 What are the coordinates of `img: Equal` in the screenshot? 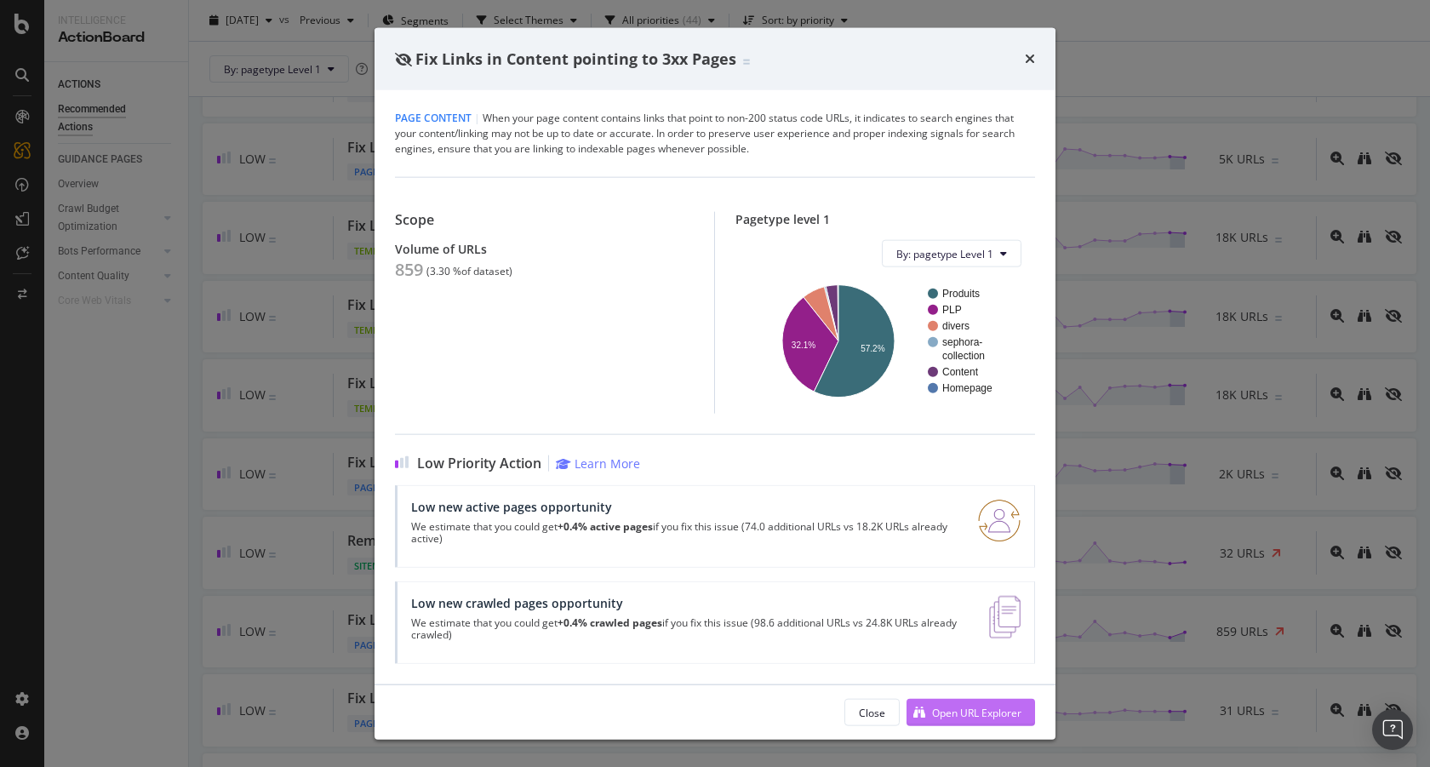 It's located at (747, 61).